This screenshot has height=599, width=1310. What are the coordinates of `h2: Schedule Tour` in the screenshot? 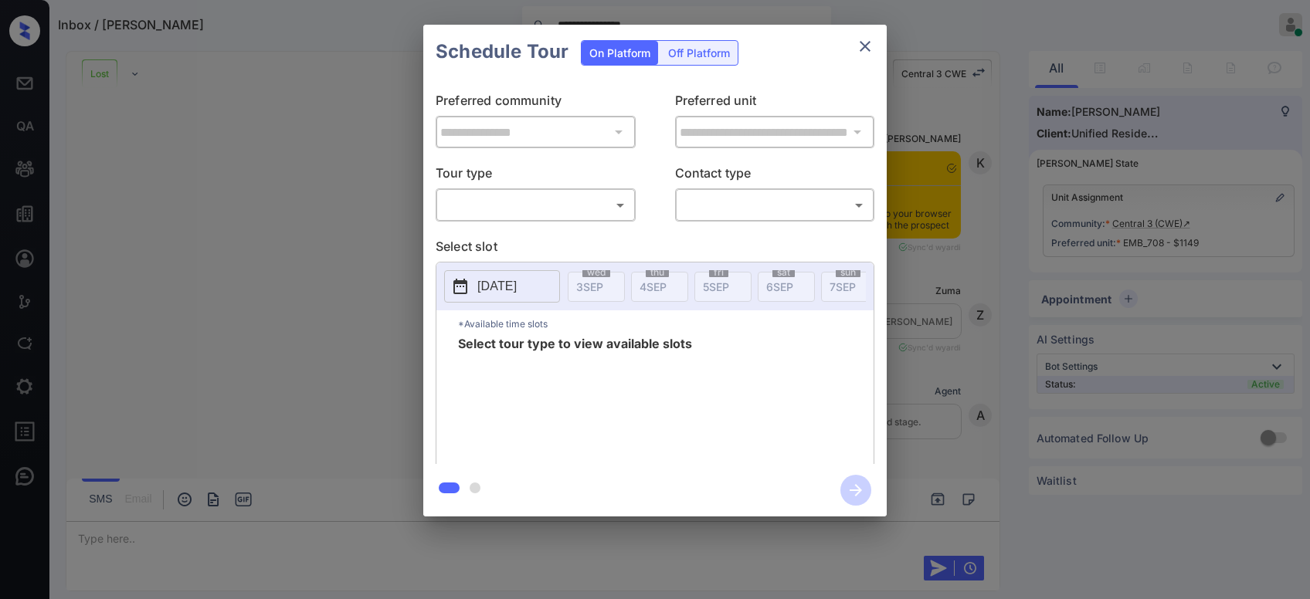 It's located at (502, 52).